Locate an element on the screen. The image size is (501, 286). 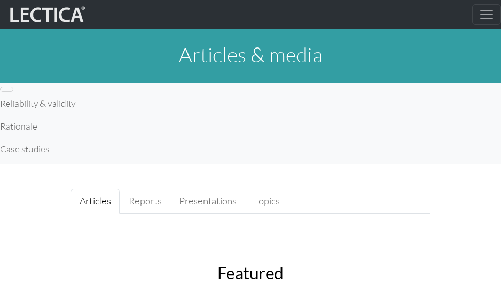
a: Articles is located at coordinates (95, 201).